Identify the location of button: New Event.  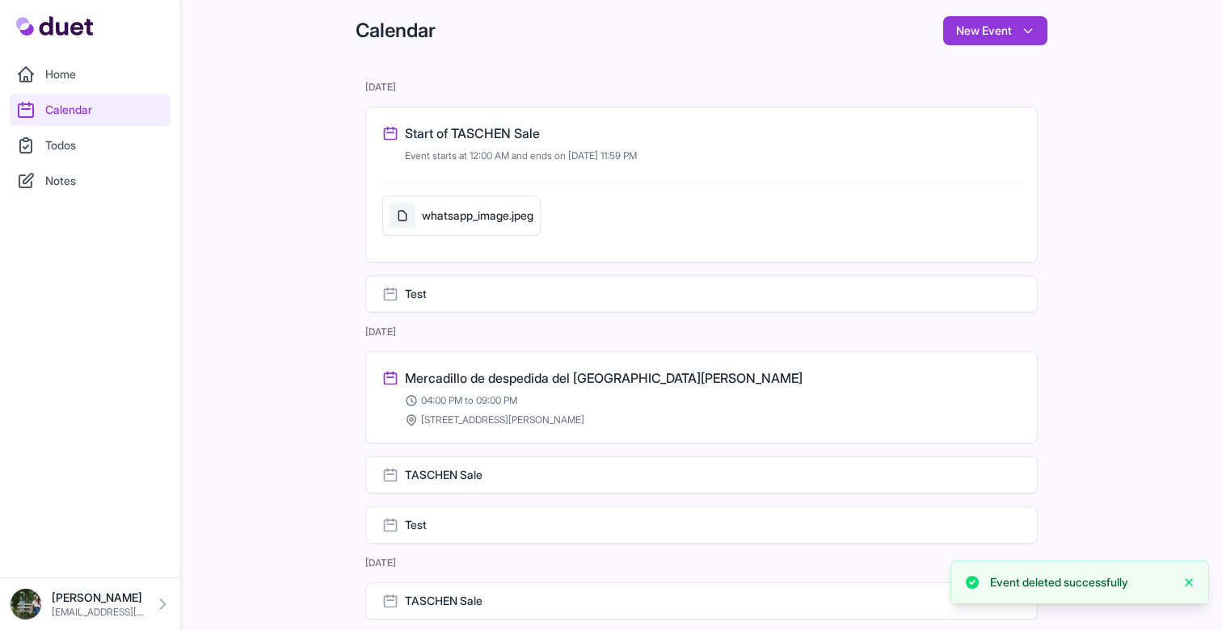
(995, 31).